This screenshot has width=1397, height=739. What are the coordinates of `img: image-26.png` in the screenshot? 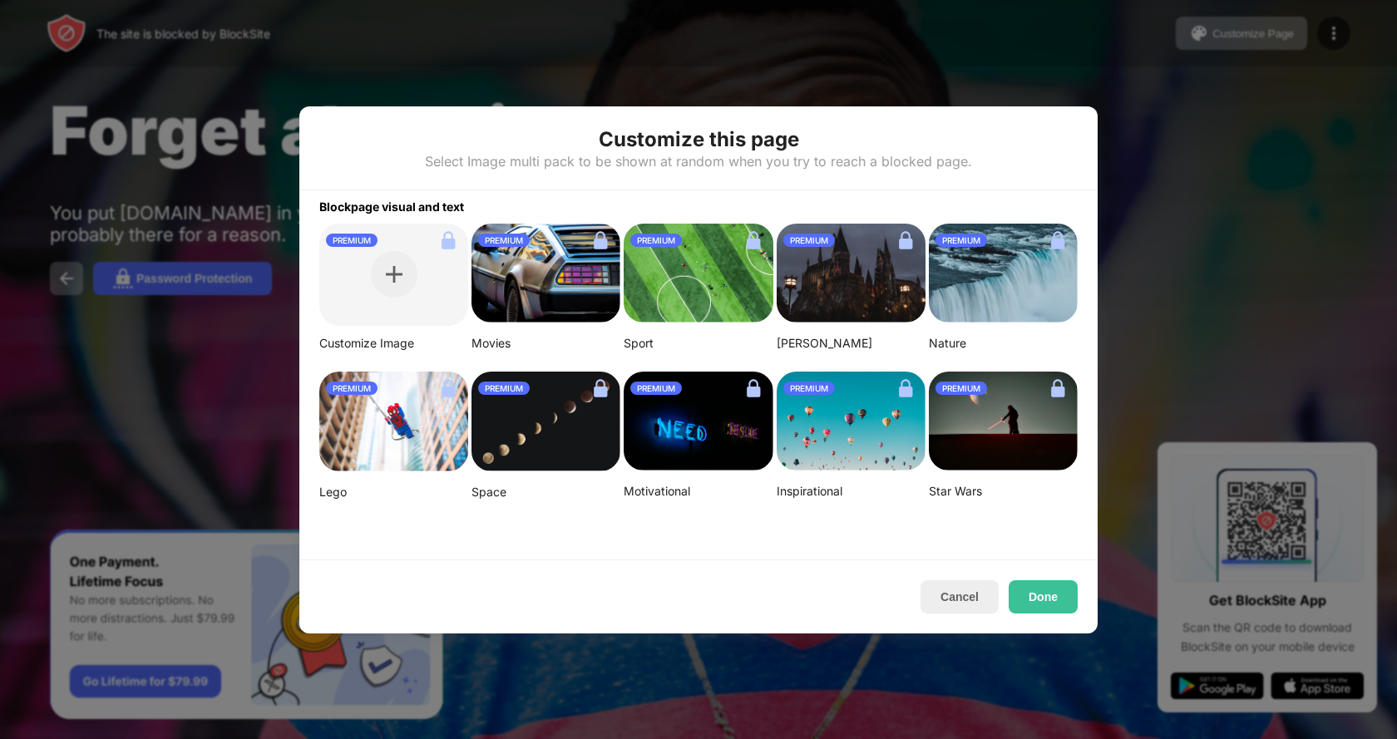 It's located at (546, 274).